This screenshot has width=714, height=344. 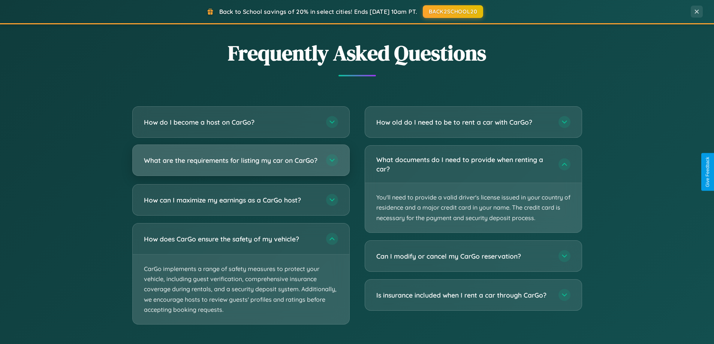 What do you see at coordinates (463, 256) in the screenshot?
I see `h3: Can I modify or cancel my CarGo reservation?` at bounding box center [463, 256].